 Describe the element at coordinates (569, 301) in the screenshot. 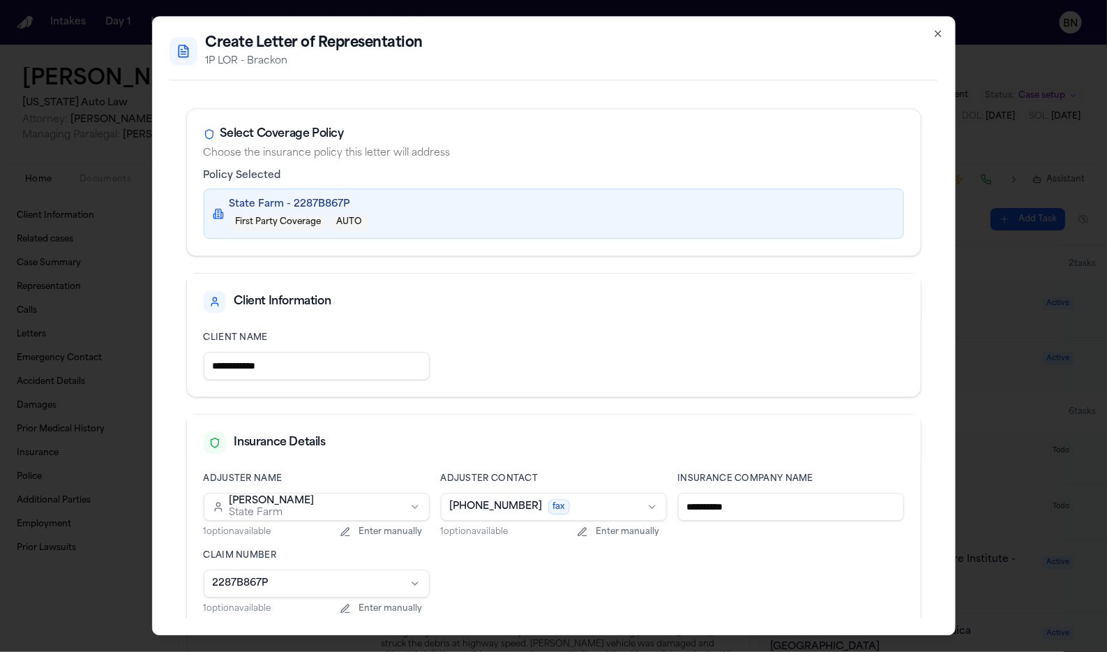

I see `div: Client Information` at that location.